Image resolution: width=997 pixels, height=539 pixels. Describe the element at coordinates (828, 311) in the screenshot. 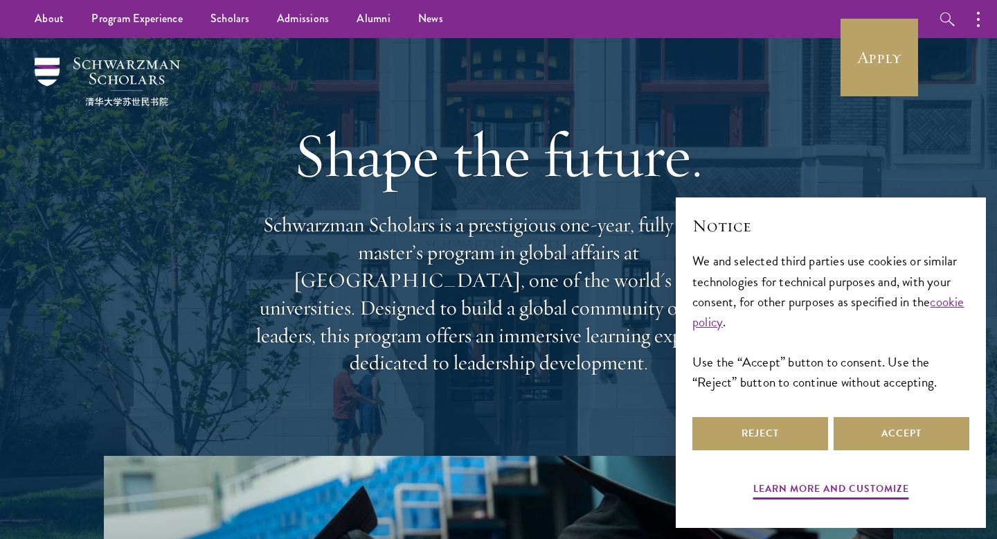

I see `a: cookie policy` at that location.